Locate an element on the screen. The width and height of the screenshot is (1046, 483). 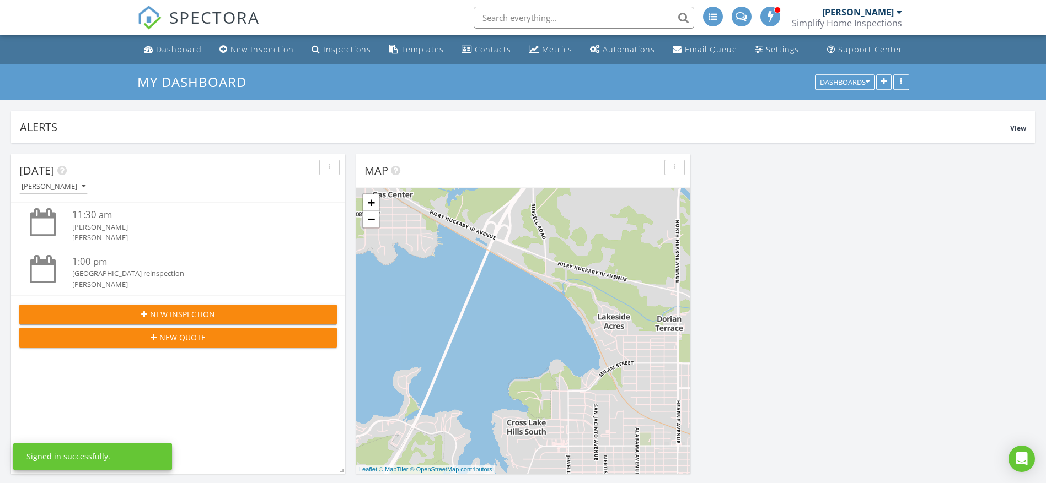
div: Metrics is located at coordinates (557, 49).